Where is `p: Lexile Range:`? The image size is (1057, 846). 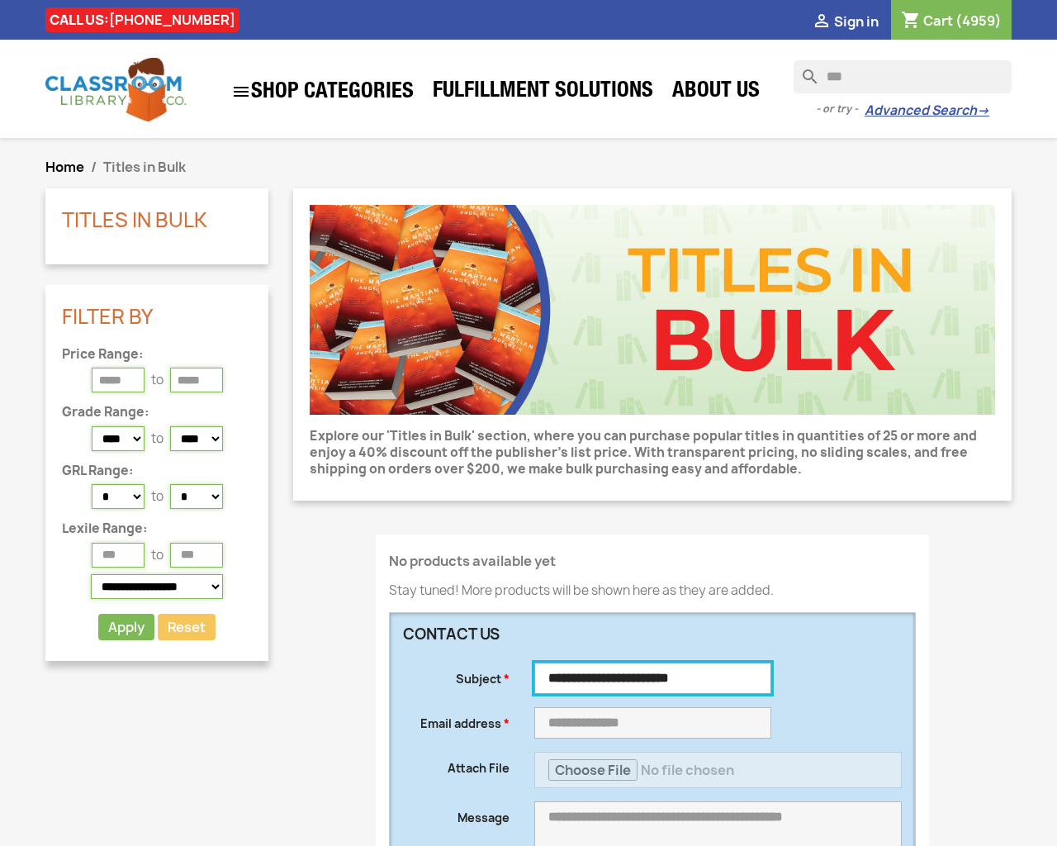 p: Lexile Range: is located at coordinates (157, 529).